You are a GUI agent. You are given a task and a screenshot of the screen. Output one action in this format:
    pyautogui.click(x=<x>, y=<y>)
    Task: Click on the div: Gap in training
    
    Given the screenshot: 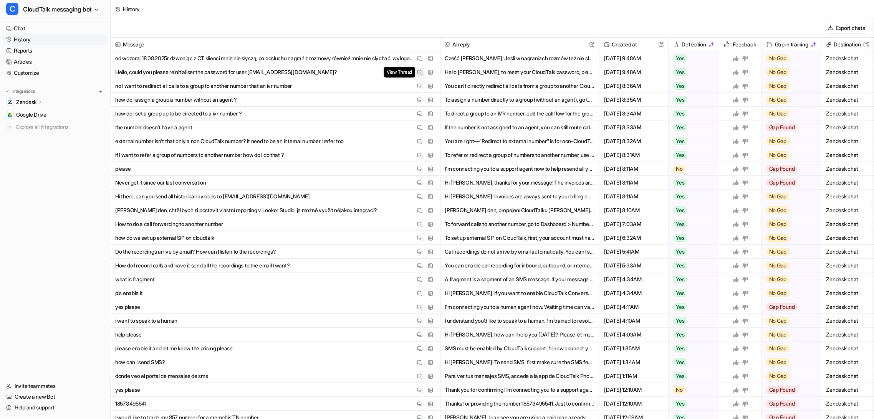 What is the action you would take?
    pyautogui.click(x=791, y=45)
    